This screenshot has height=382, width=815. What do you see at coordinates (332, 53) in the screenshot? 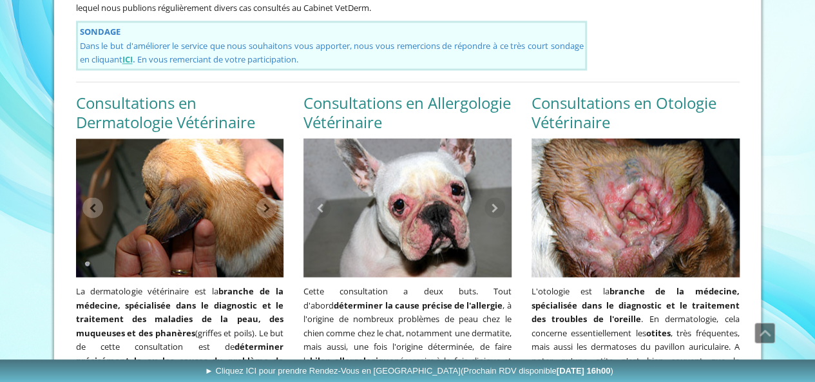
I see `span: Dans le but d'améliorer le service que nous souhaitons vous apporter, nous vous remercions de rép...` at bounding box center [332, 53].